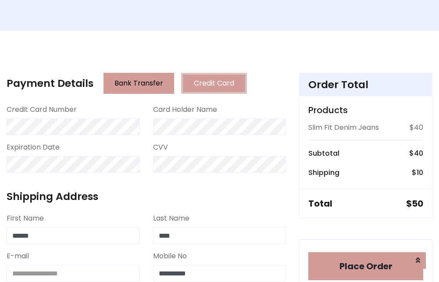 This screenshot has height=282, width=439. What do you see at coordinates (366, 85) in the screenshot?
I see `h4: Order Total` at bounding box center [366, 85].